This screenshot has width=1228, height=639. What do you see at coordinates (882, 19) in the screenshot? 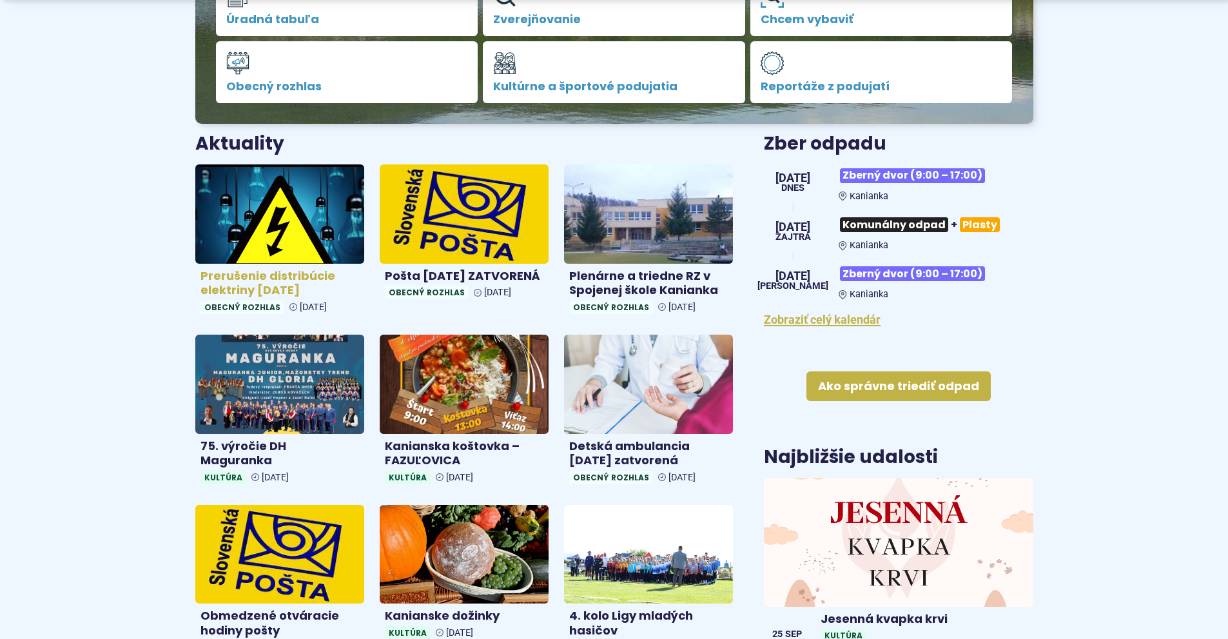
I see `span: Chcem vybaviť` at bounding box center [882, 19].